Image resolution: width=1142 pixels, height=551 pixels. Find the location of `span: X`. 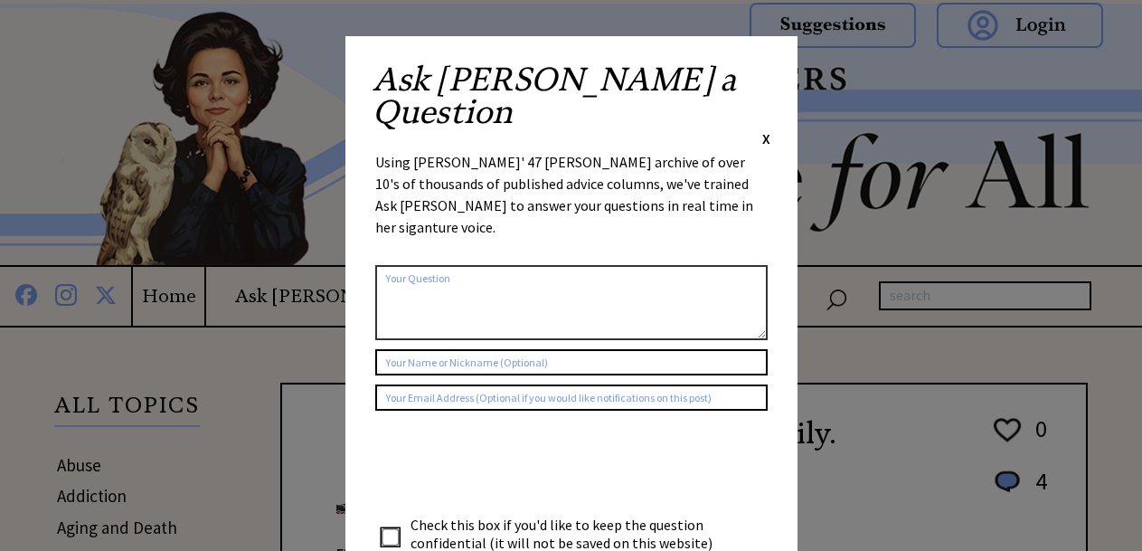

span: X is located at coordinates (766, 138).